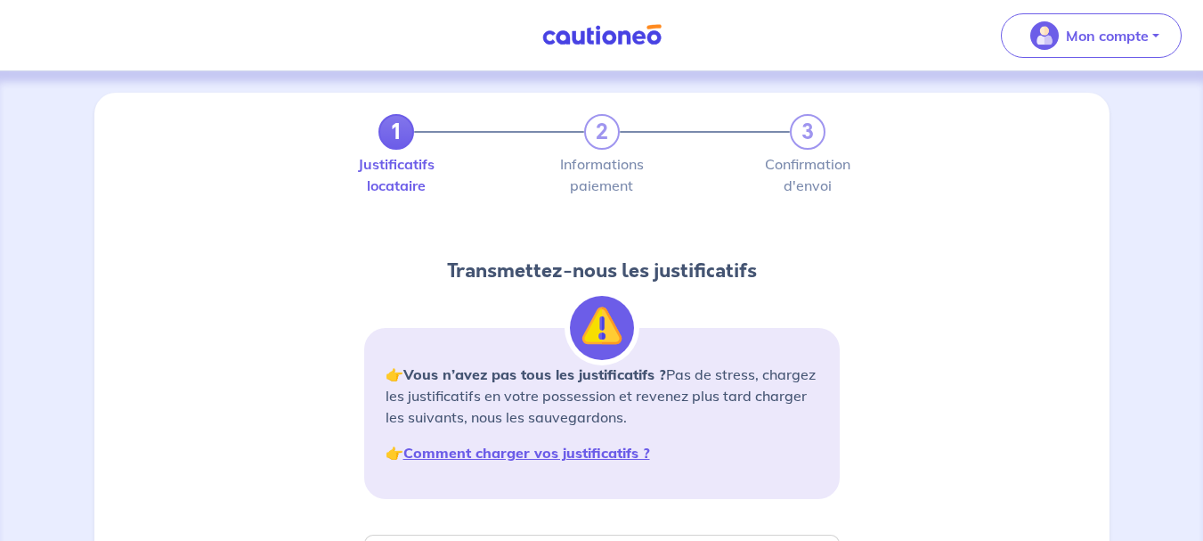 Image resolution: width=1203 pixels, height=541 pixels. I want to click on a: Comment charger vos justificatifs ?, so click(526, 452).